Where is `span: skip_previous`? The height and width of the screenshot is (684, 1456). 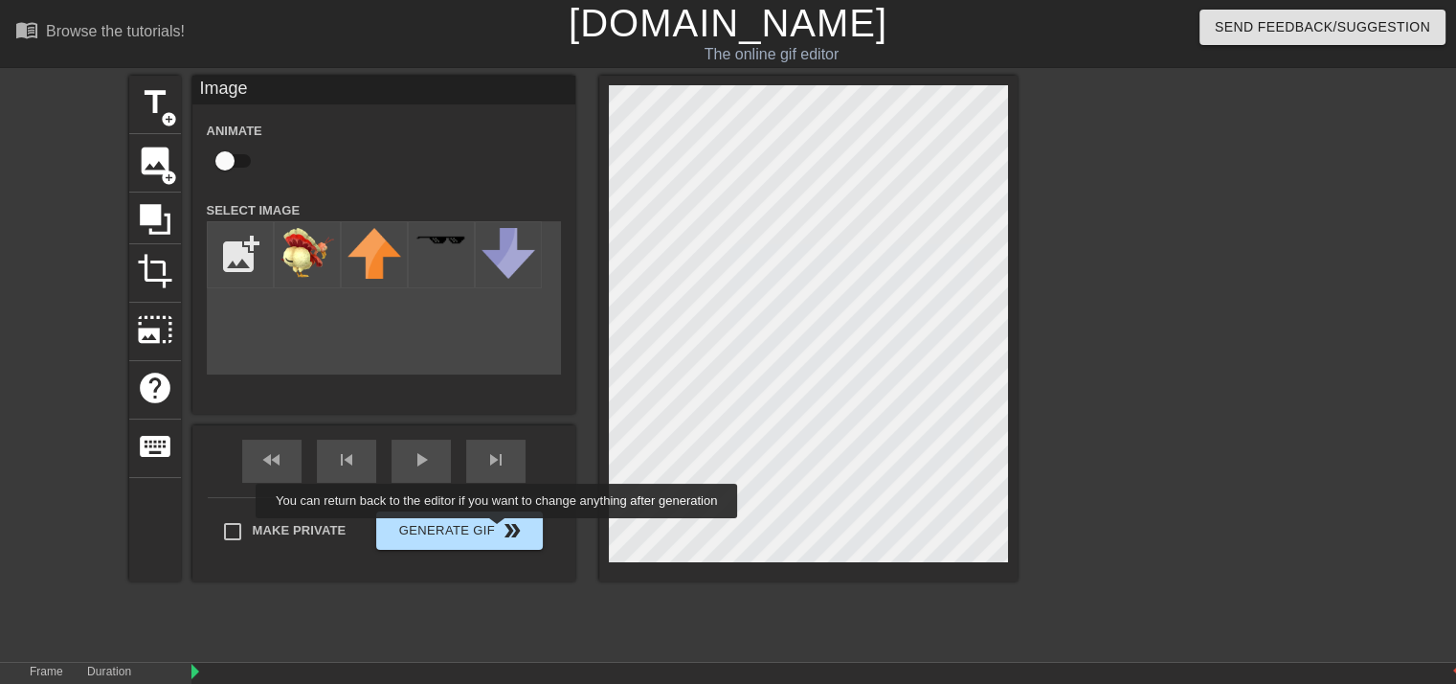 span: skip_previous is located at coordinates (347, 460).